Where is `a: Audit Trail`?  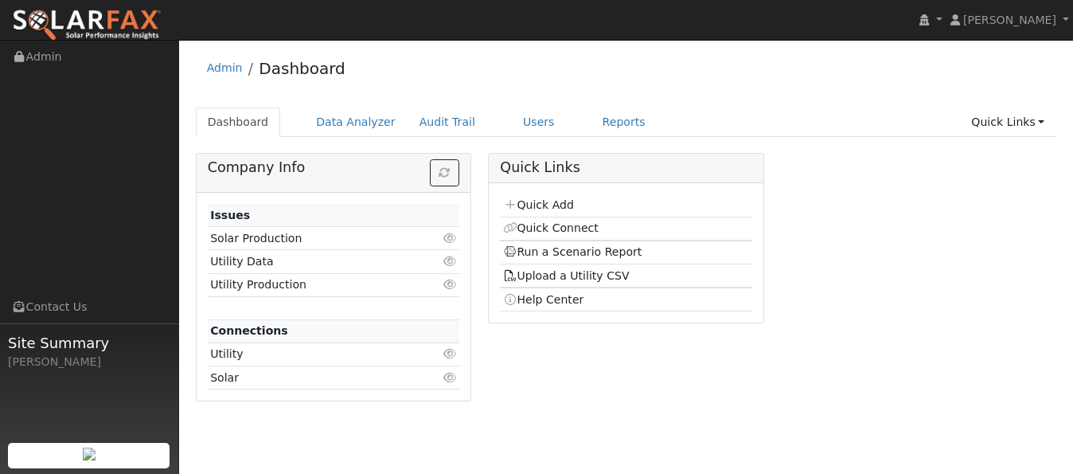 a: Audit Trail is located at coordinates (448, 122).